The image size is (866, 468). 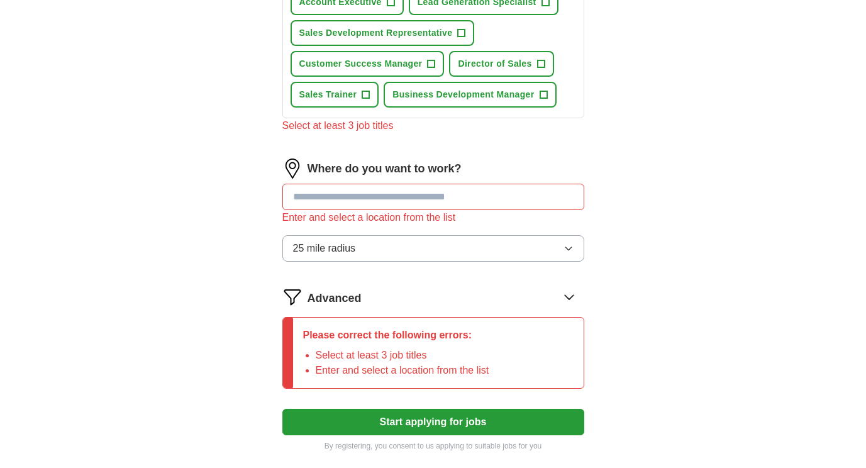 What do you see at coordinates (433, 422) in the screenshot?
I see `button: Start applying for jobs` at bounding box center [433, 422].